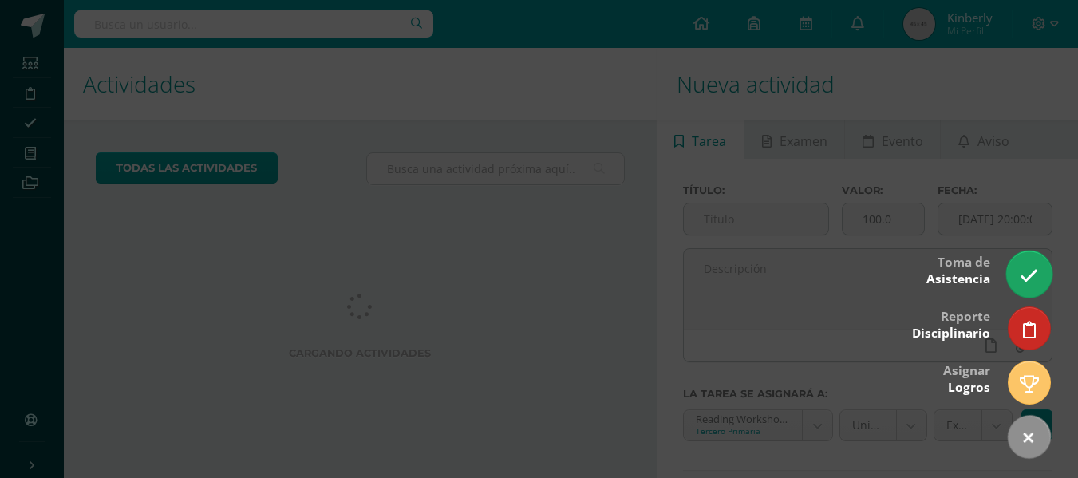 Image resolution: width=1078 pixels, height=478 pixels. What do you see at coordinates (958, 278) in the screenshot?
I see `span: Asistencia` at bounding box center [958, 278].